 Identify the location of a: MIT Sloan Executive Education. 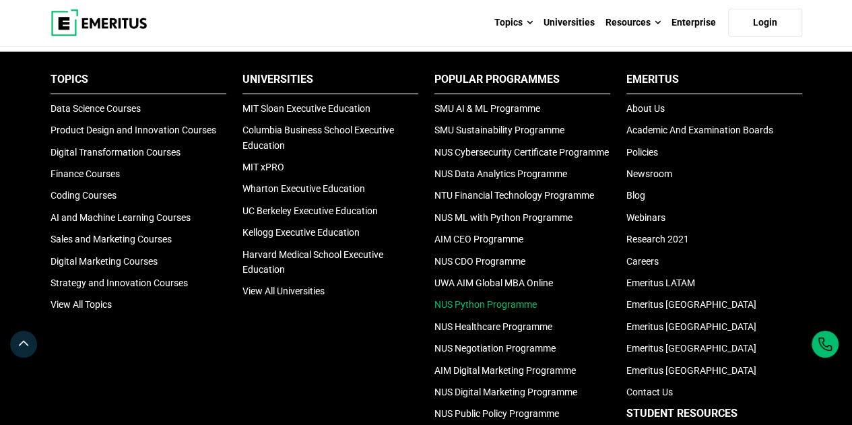
(306, 108).